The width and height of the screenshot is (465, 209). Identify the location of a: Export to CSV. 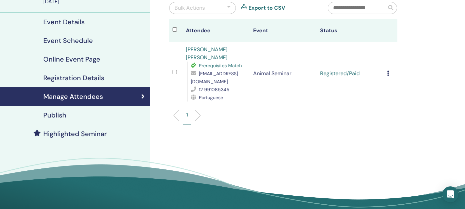
(267, 8).